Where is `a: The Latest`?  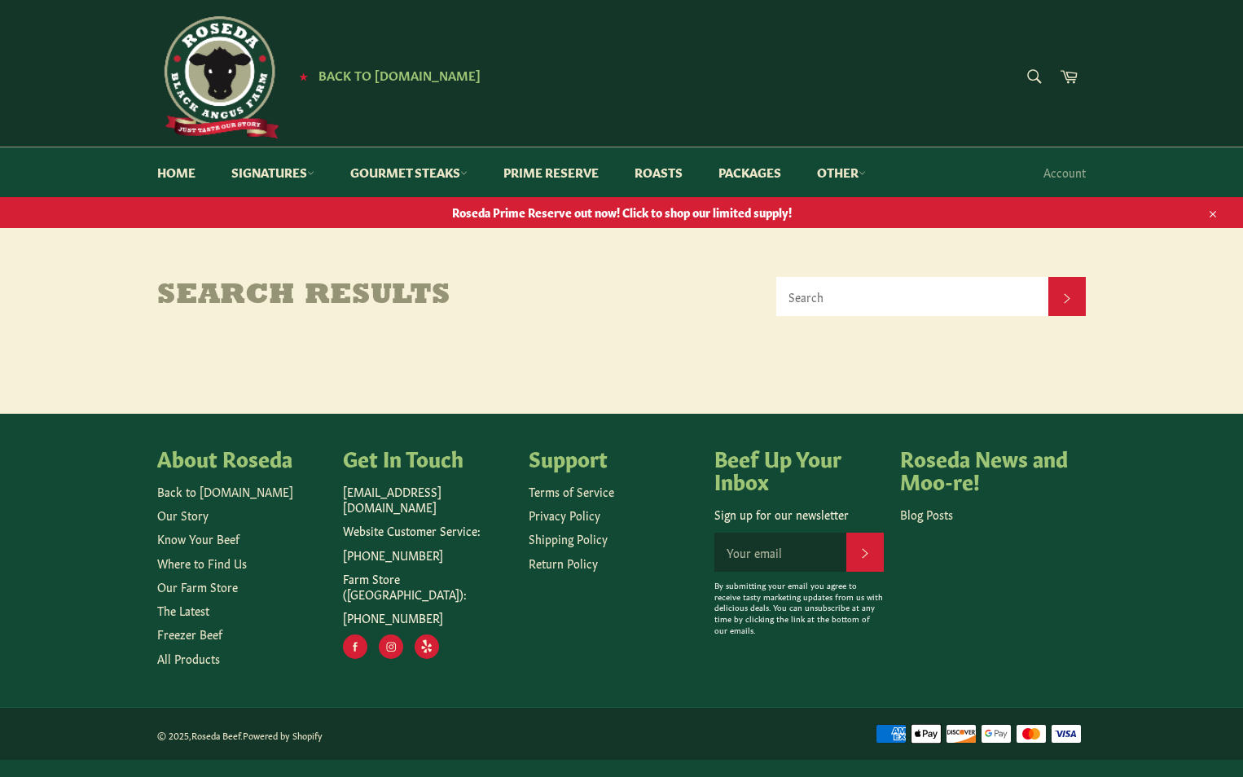 a: The Latest is located at coordinates (183, 610).